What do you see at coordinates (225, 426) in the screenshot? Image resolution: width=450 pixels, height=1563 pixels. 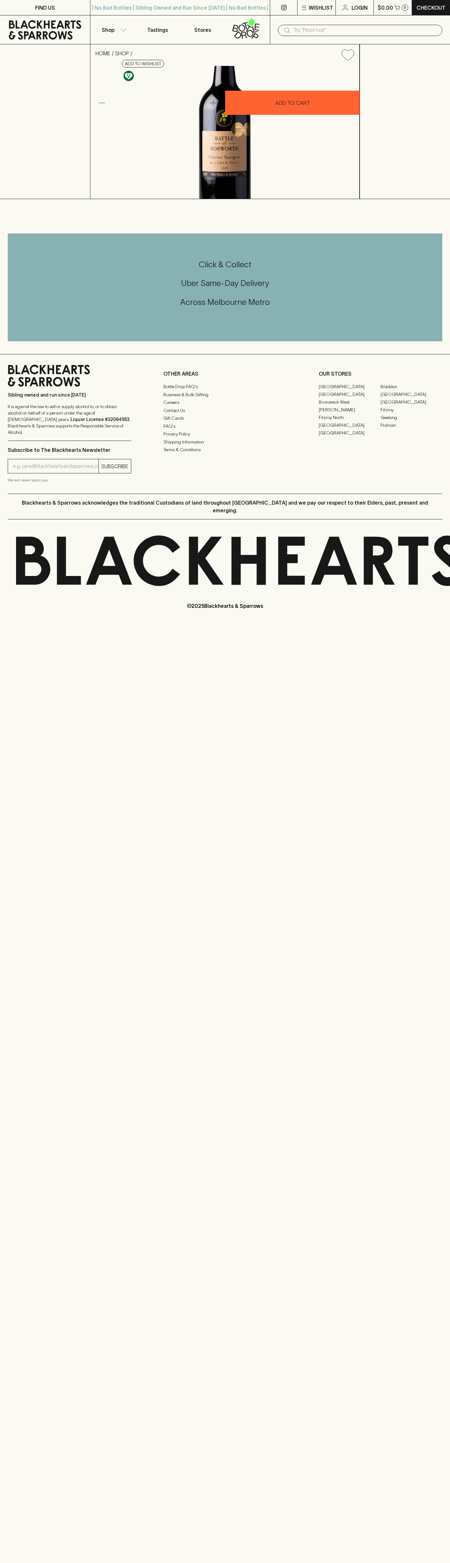 I see `a: FAQ's` at bounding box center [225, 426].